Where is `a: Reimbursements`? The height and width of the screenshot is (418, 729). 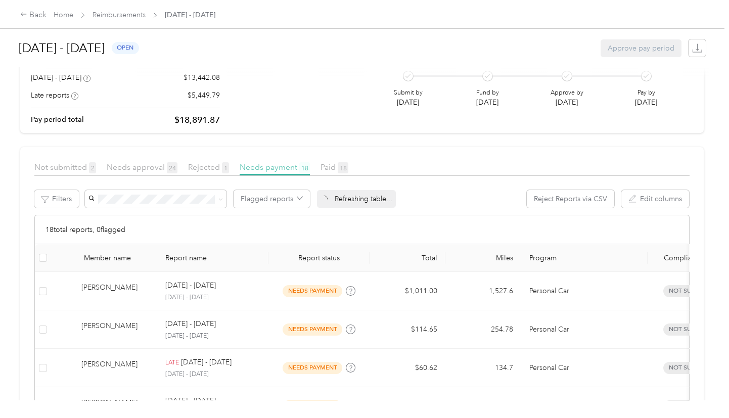 a: Reimbursements is located at coordinates (119, 15).